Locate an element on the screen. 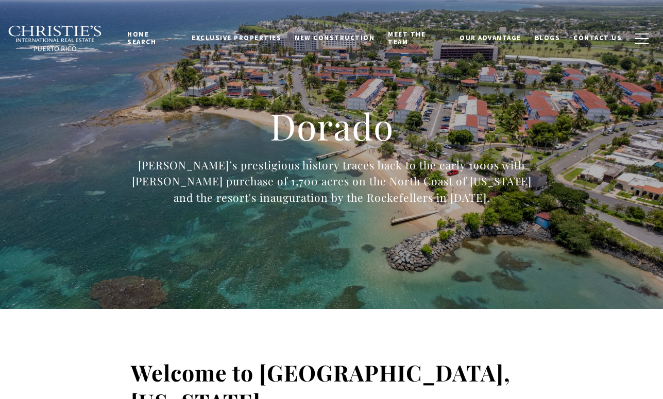 Image resolution: width=663 pixels, height=399 pixels. img: Christie's International Real Estate black text logo is located at coordinates (55, 39).